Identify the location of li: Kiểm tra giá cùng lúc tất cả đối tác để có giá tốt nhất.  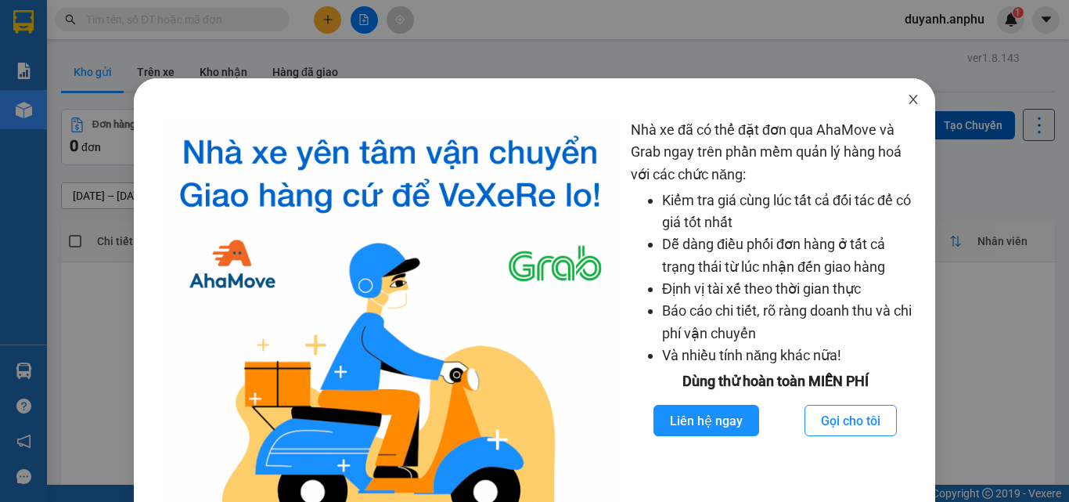
(790, 211).